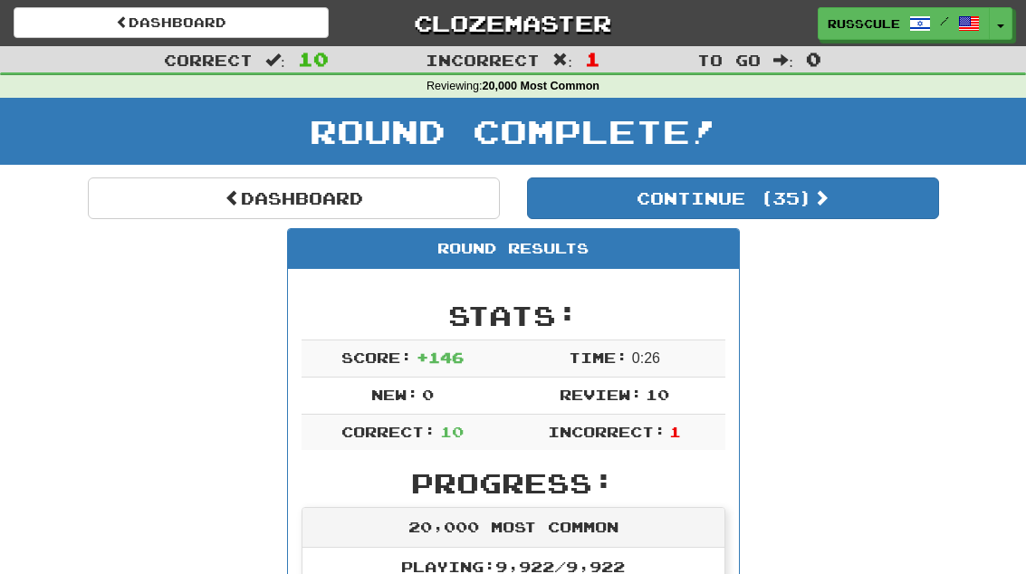 This screenshot has height=574, width=1026. I want to click on button: Continue (35), so click(733, 198).